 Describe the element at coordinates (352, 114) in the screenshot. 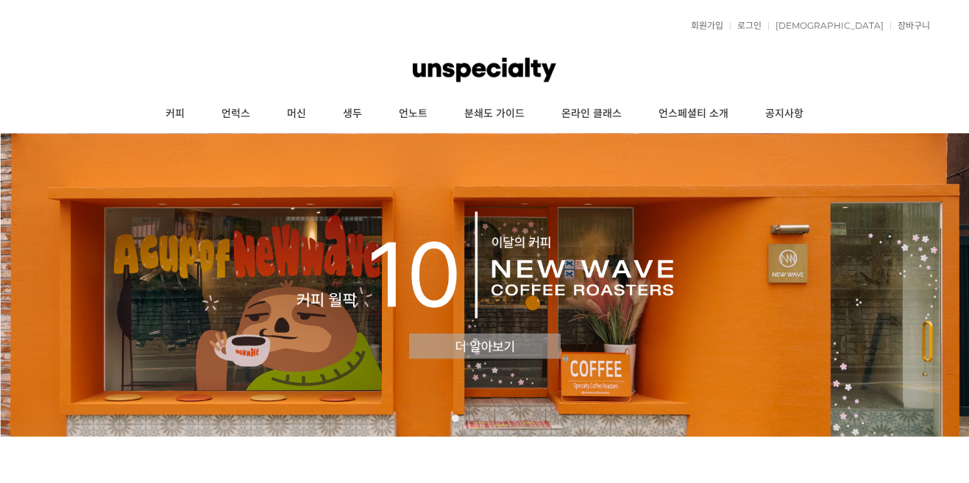

I see `a: 생두` at that location.